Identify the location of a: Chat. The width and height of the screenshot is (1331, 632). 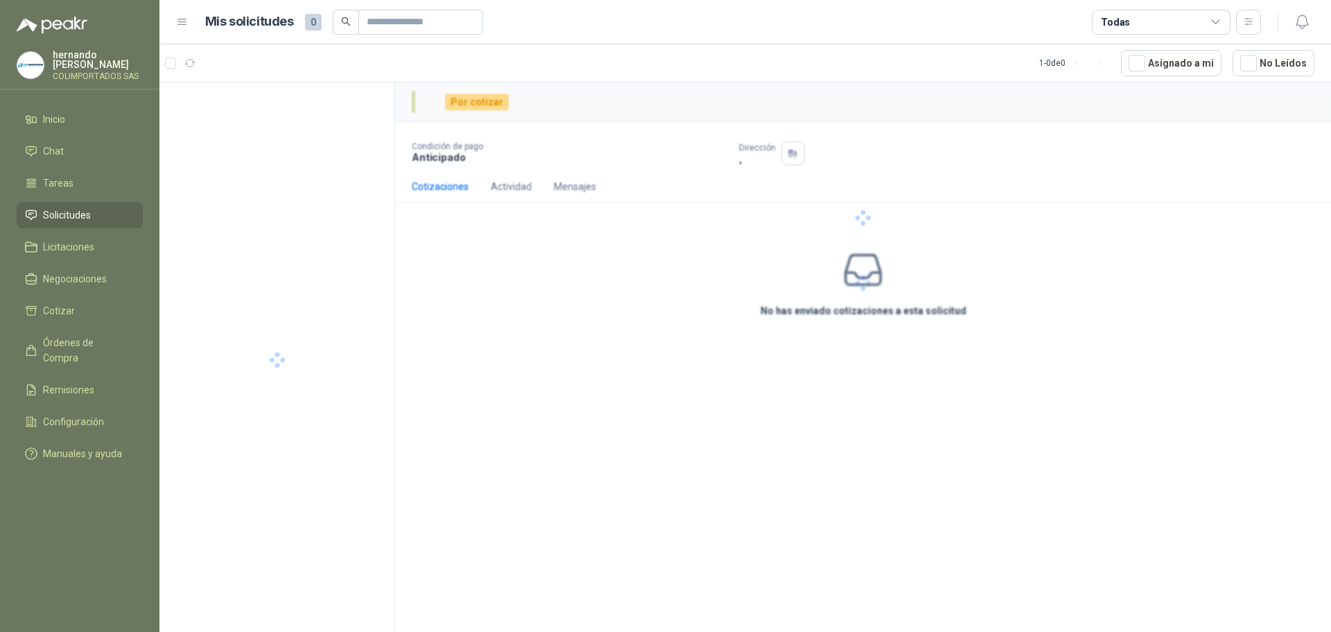
(80, 151).